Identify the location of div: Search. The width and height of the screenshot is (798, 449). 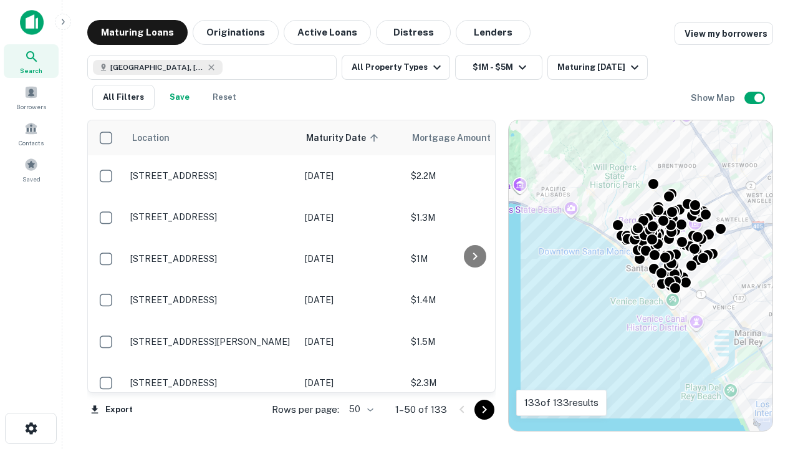
(31, 61).